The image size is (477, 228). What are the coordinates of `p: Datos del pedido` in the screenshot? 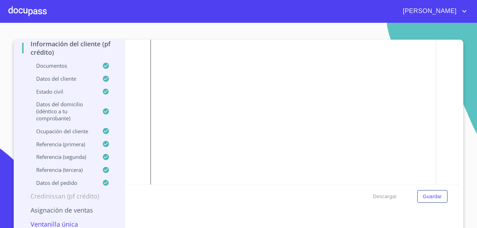 It's located at (62, 183).